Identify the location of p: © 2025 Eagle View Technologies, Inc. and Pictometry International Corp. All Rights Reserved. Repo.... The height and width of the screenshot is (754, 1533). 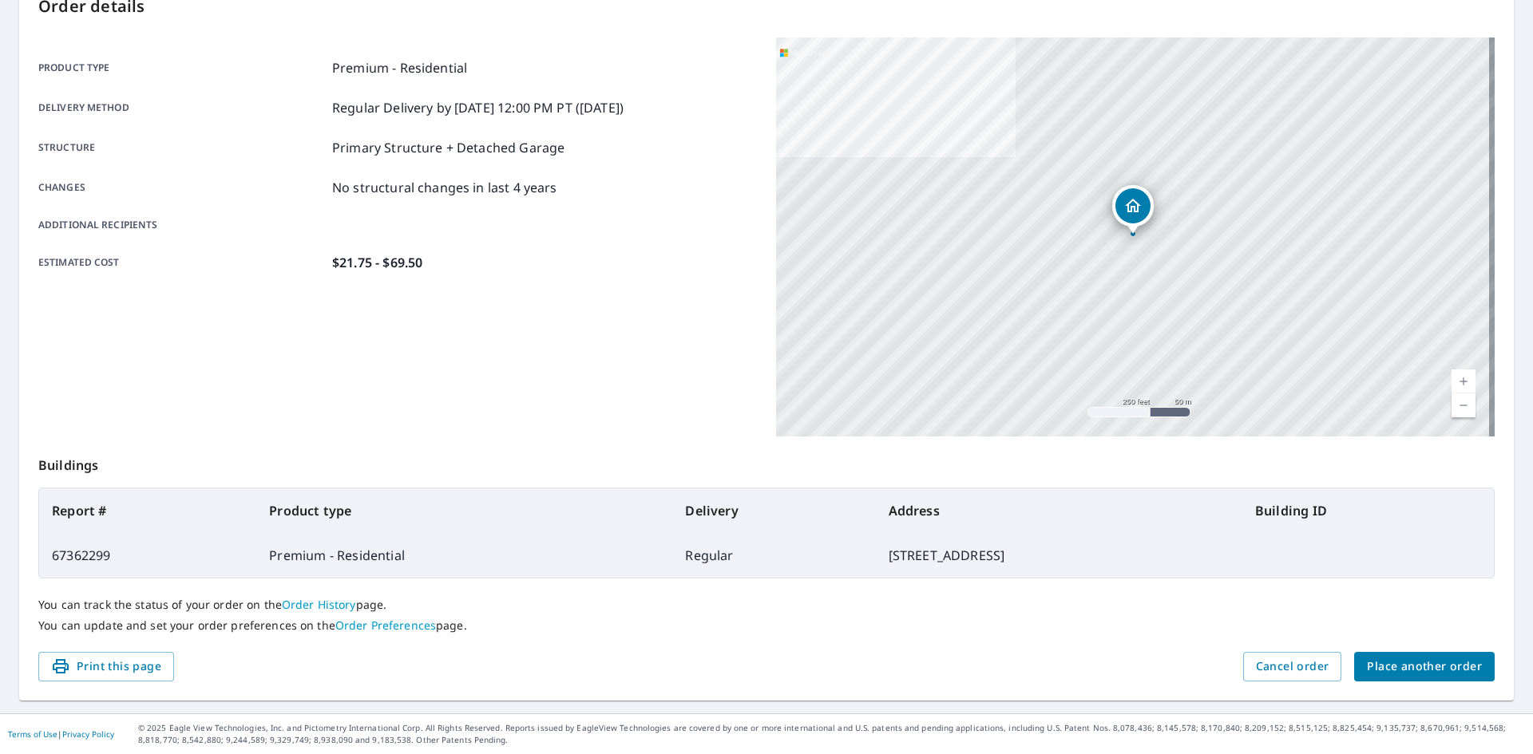
(831, 734).